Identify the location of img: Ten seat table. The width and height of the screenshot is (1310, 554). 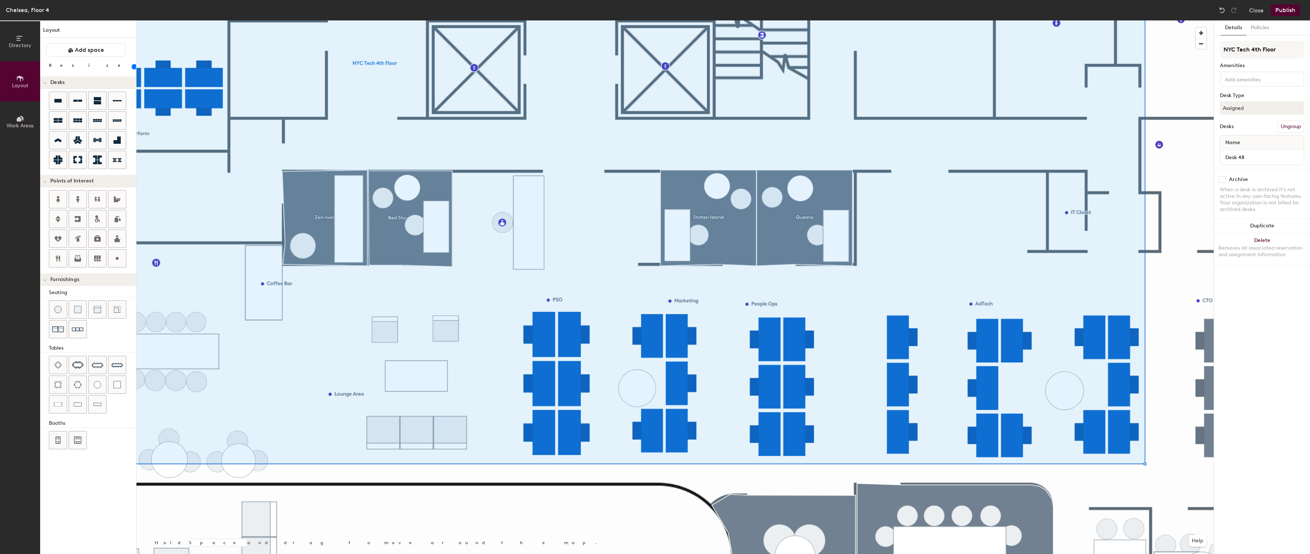
(117, 365).